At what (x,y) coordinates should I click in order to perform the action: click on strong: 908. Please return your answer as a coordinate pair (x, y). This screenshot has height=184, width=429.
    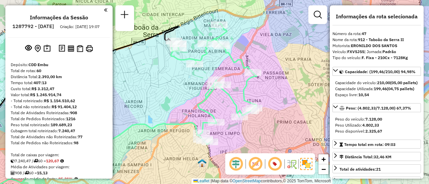
    Looking at the image, I should click on (73, 113).